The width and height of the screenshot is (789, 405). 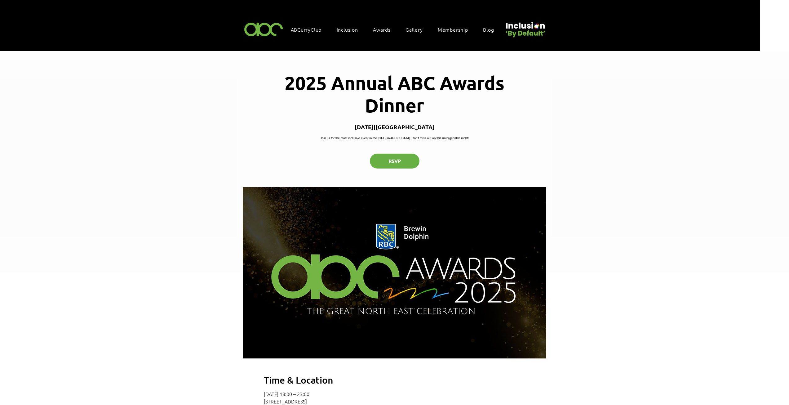 I want to click on a: Blog, so click(x=491, y=29).